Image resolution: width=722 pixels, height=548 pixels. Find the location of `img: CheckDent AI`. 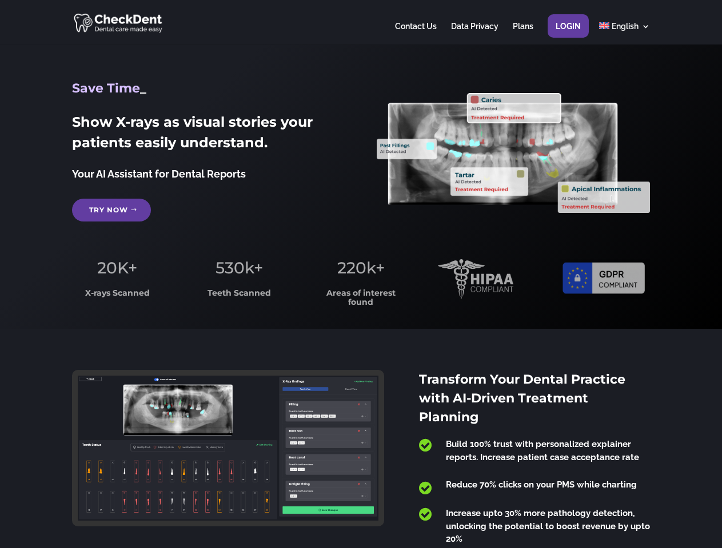

img: CheckDent AI is located at coordinates (118, 22).